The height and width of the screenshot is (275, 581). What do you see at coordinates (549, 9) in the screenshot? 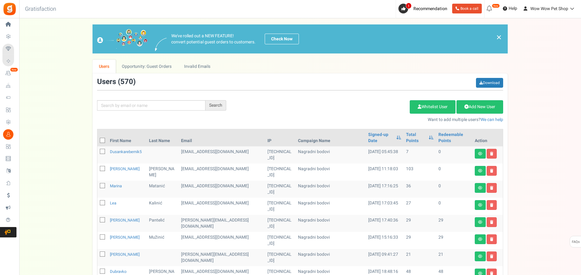
I see `span: Wow Wow Pet Shop` at bounding box center [549, 9].